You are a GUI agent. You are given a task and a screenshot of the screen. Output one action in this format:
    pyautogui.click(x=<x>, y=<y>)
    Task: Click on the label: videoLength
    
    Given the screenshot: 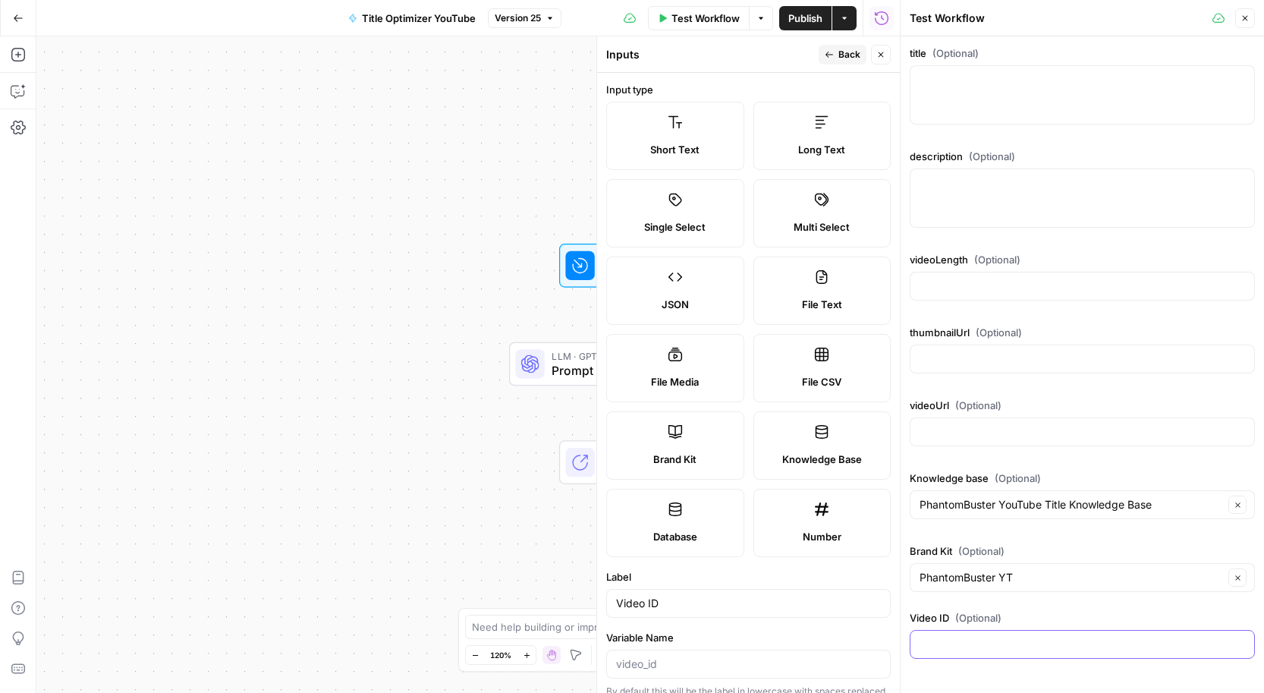 What is the action you would take?
    pyautogui.click(x=1082, y=259)
    